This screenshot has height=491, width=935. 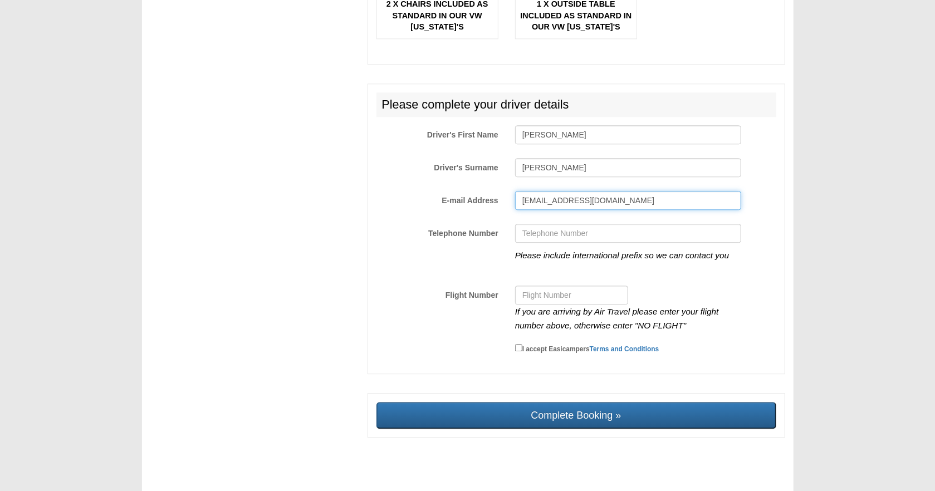 What do you see at coordinates (576, 415) in the screenshot?
I see `input: Complete Booking »` at bounding box center [576, 415].